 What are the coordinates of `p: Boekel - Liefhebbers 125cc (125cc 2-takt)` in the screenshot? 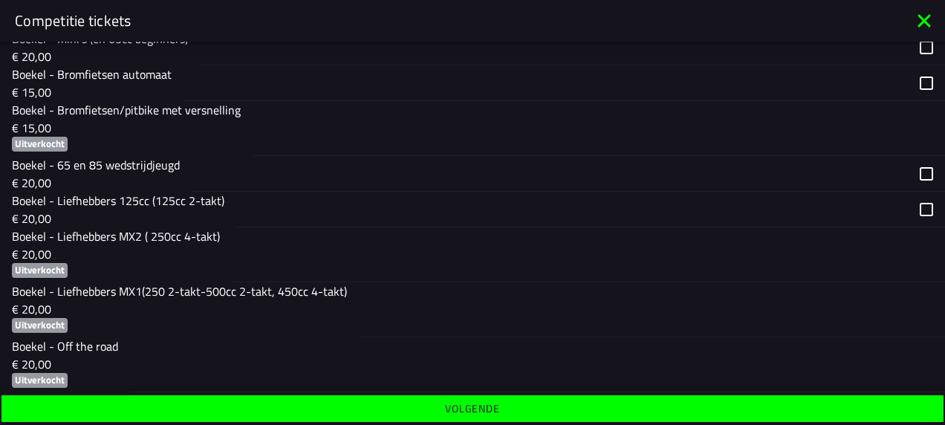 It's located at (118, 201).